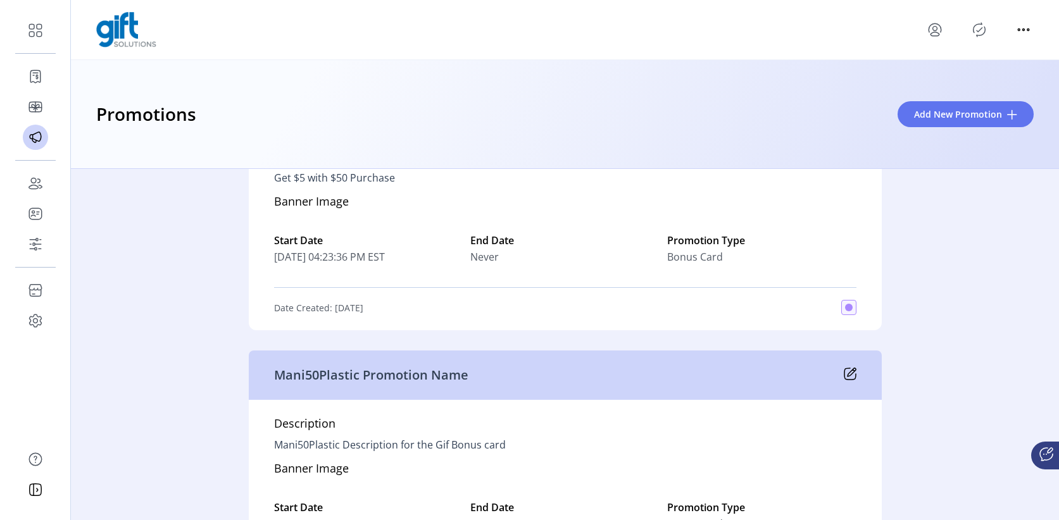  Describe the element at coordinates (957, 114) in the screenshot. I see `span: Add New Promotion` at that location.